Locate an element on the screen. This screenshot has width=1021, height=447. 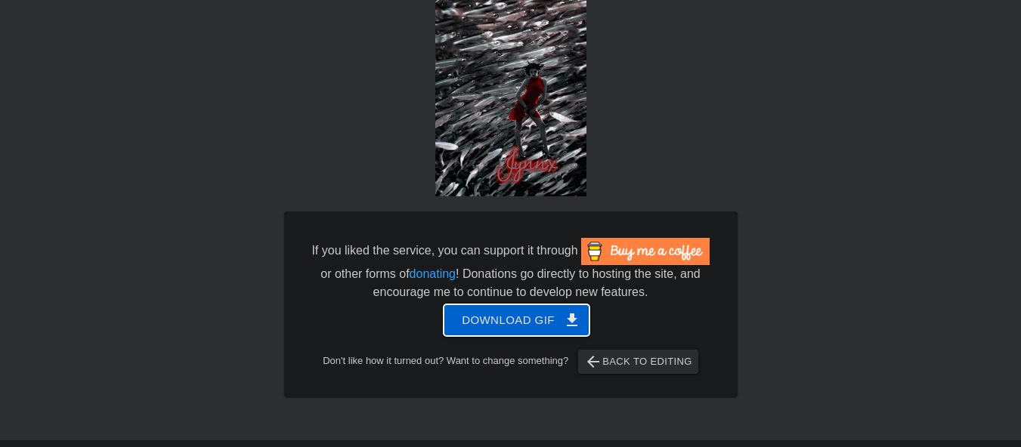
a: donating is located at coordinates (432, 273).